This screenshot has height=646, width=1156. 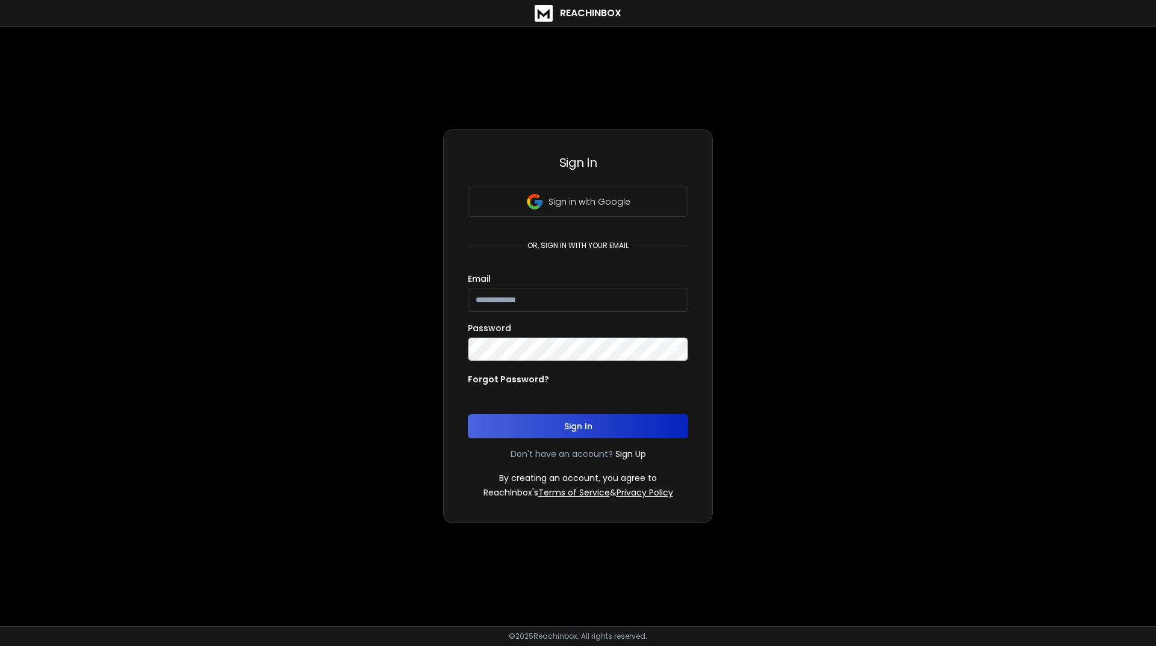 I want to click on p: ReachInbox's &, so click(x=578, y=492).